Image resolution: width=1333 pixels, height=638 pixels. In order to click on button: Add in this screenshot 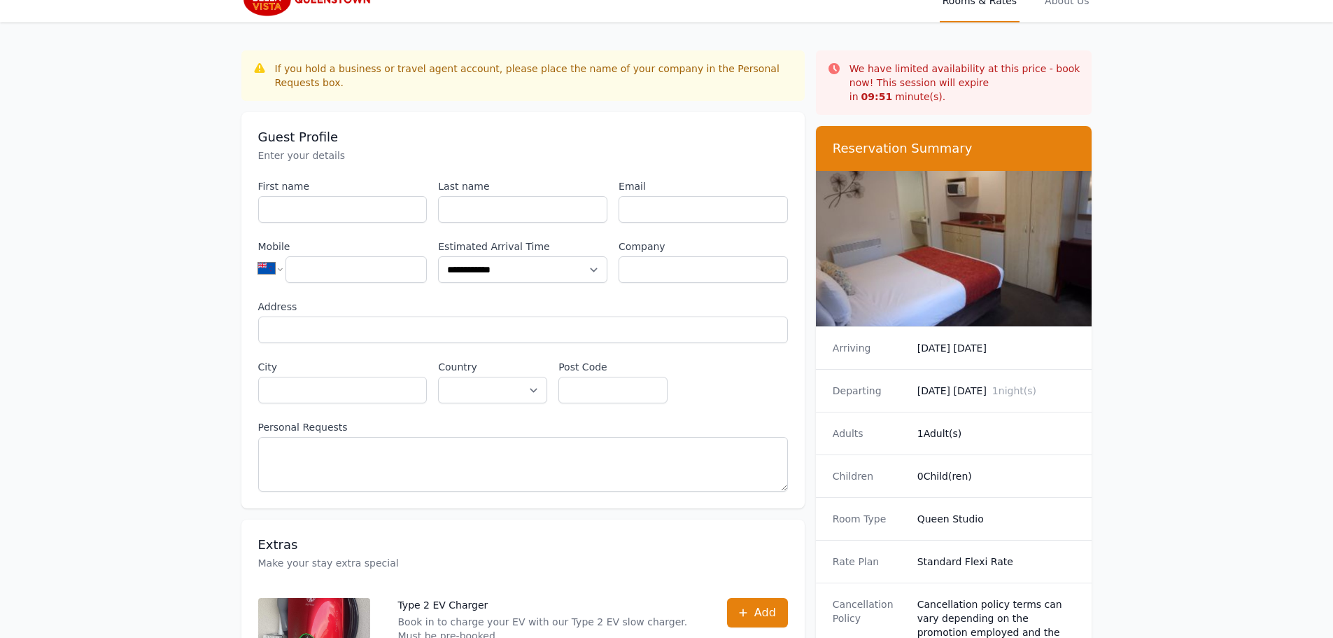, I will do `click(757, 612)`.